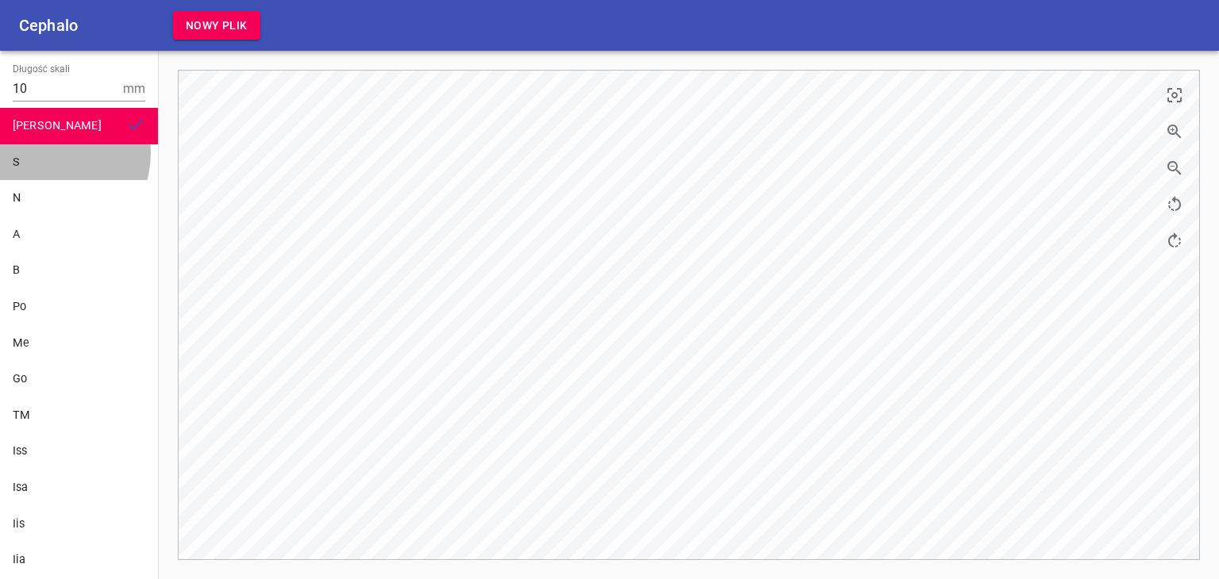  Describe the element at coordinates (20, 451) in the screenshot. I see `span: Iss` at that location.